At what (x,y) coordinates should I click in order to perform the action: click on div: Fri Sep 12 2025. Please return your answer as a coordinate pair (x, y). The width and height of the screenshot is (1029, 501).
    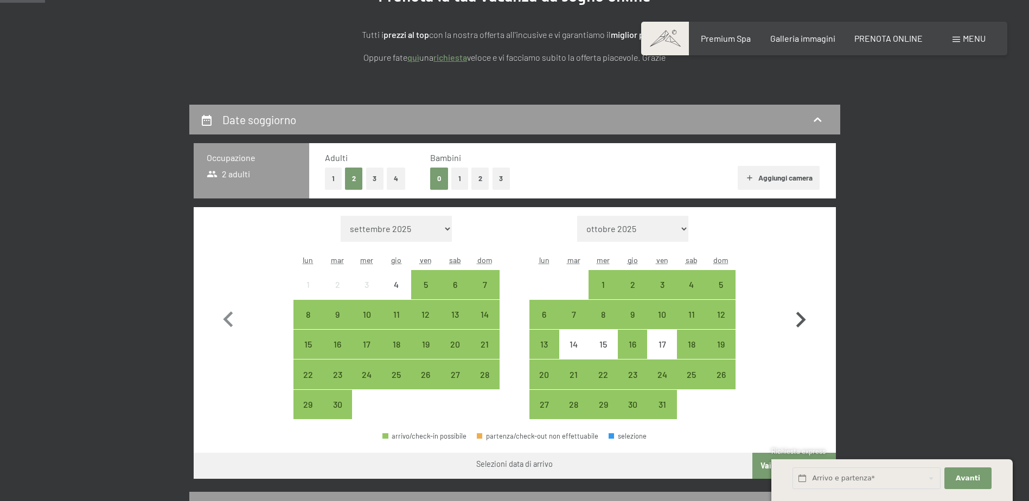
    Looking at the image, I should click on (426, 315).